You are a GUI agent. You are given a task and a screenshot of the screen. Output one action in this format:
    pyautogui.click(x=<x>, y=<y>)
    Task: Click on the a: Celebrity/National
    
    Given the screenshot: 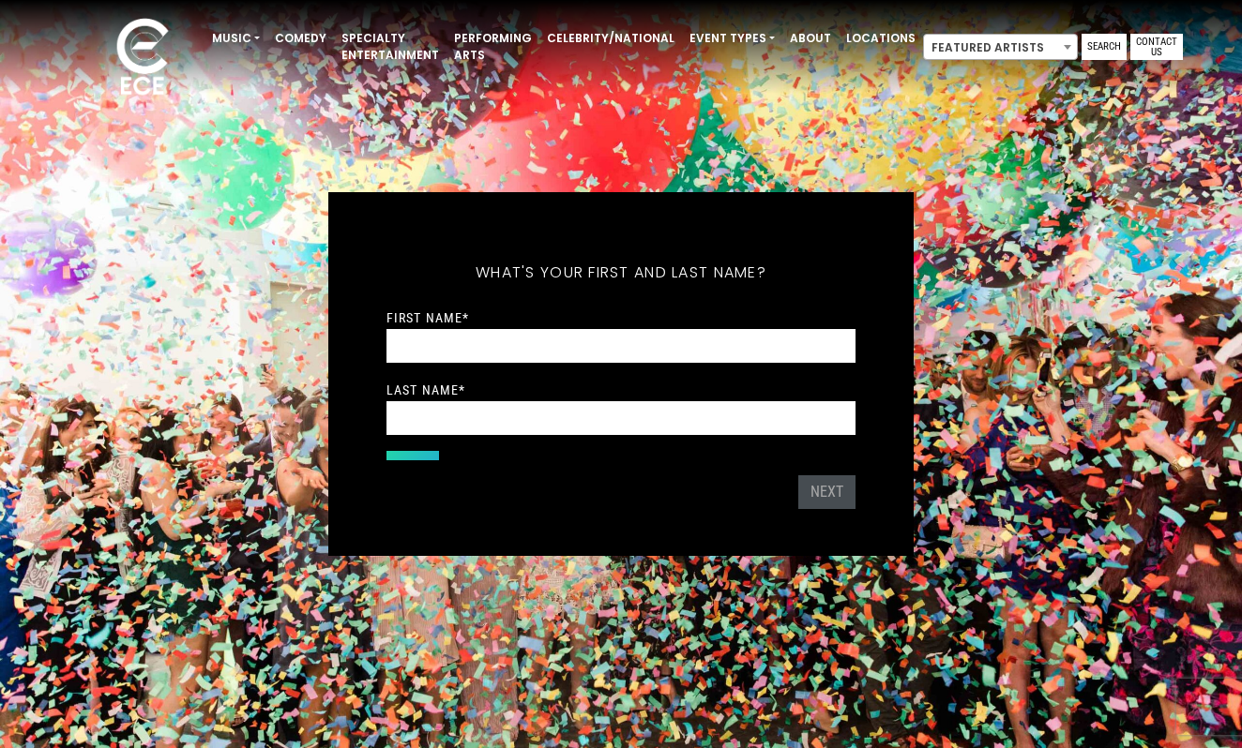 What is the action you would take?
    pyautogui.click(x=611, y=38)
    